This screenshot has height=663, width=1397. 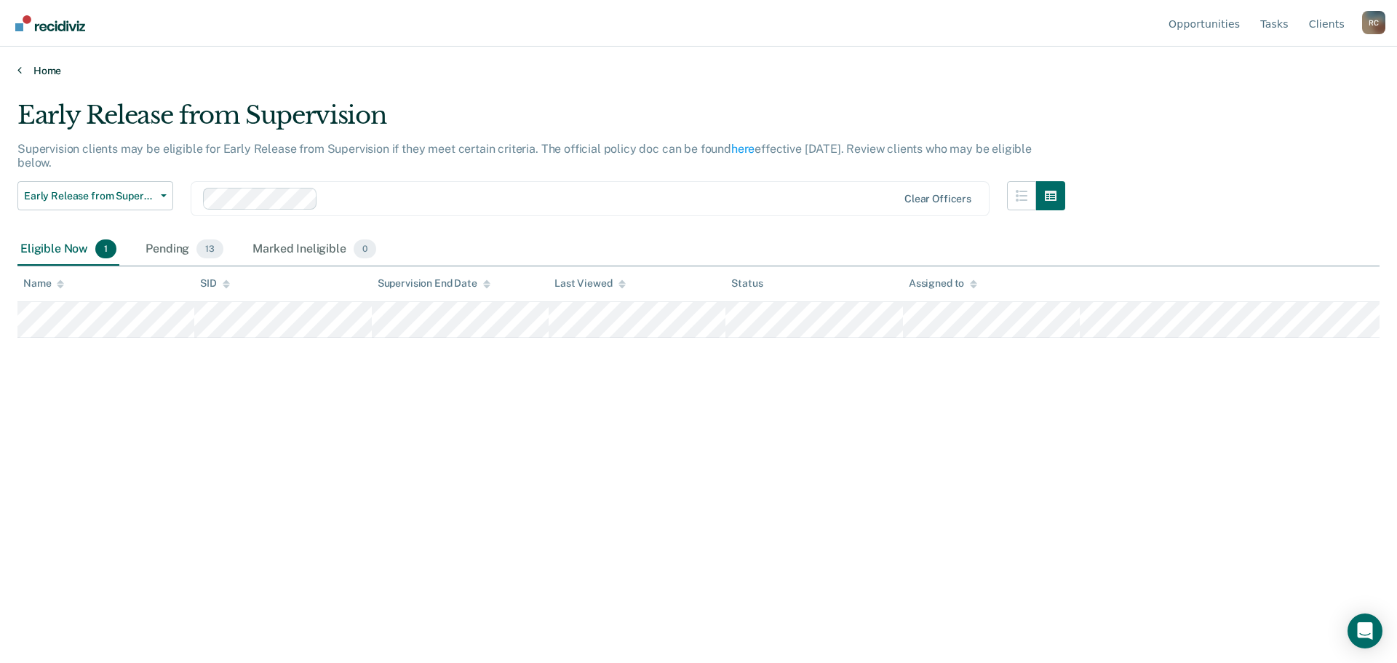 I want to click on div: Supervision End Date, so click(x=434, y=283).